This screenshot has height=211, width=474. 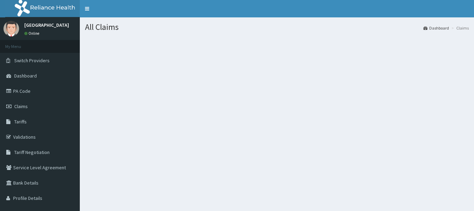 What do you see at coordinates (32, 152) in the screenshot?
I see `span: Tariff Negotiation` at bounding box center [32, 152].